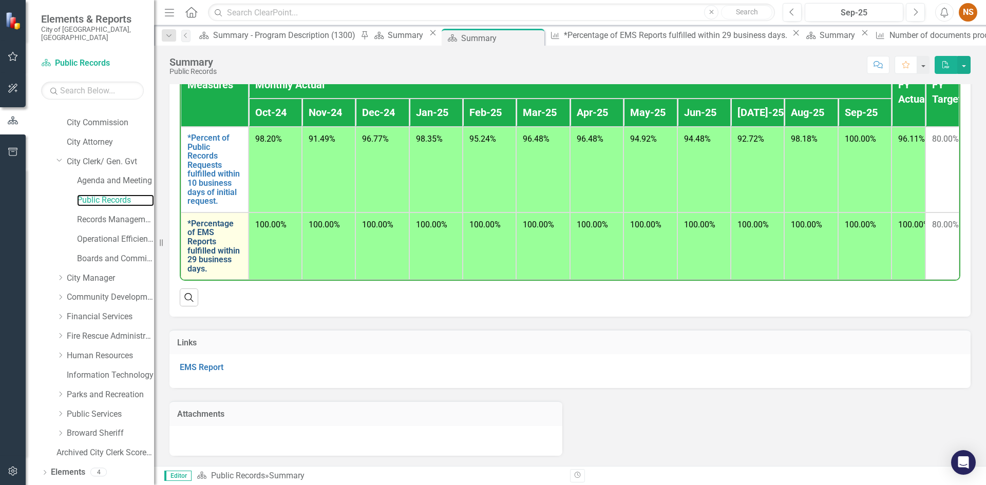 Image resolution: width=986 pixels, height=485 pixels. What do you see at coordinates (110, 376) in the screenshot?
I see `a: Information Technology` at bounding box center [110, 376].